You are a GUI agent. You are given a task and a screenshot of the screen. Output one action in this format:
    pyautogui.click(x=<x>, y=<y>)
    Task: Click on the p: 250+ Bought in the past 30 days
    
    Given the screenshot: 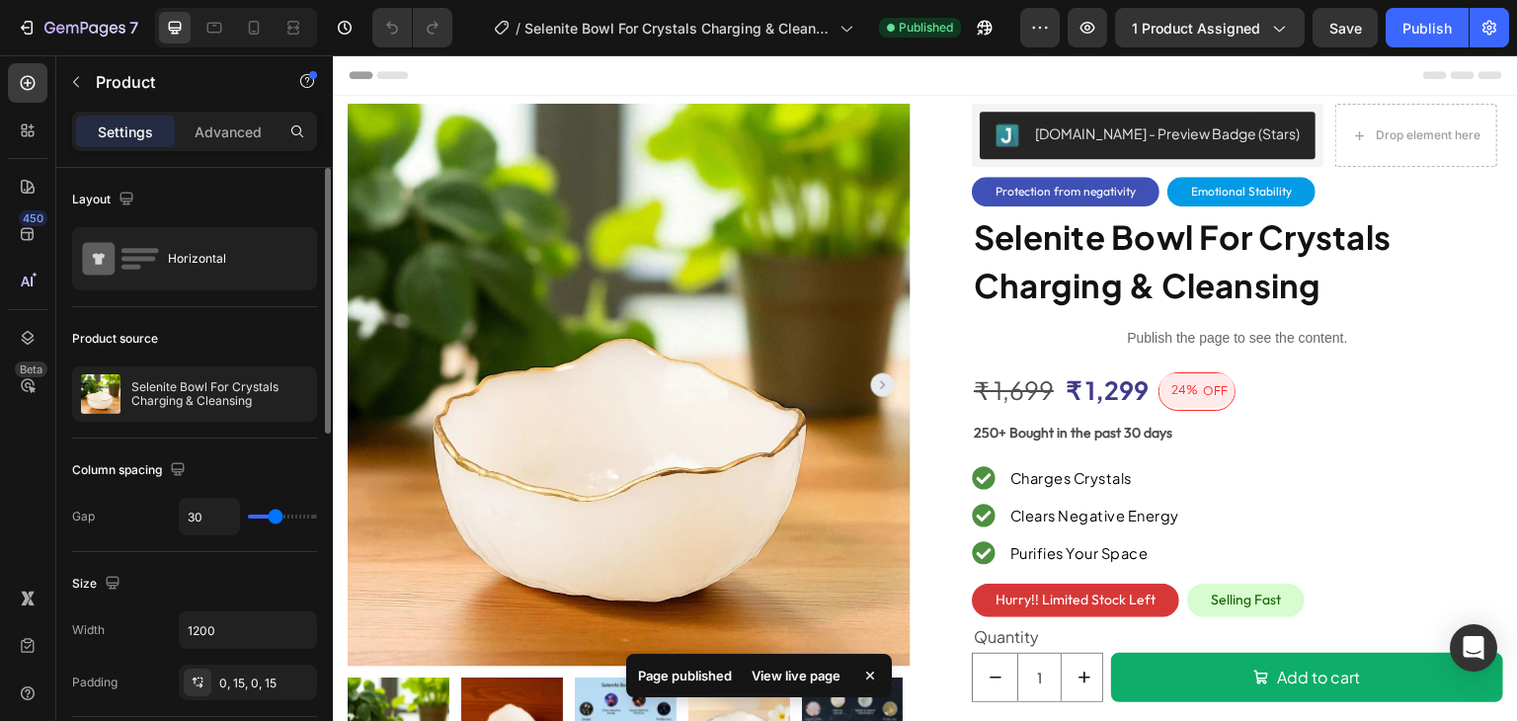 What is the action you would take?
    pyautogui.click(x=905, y=377)
    